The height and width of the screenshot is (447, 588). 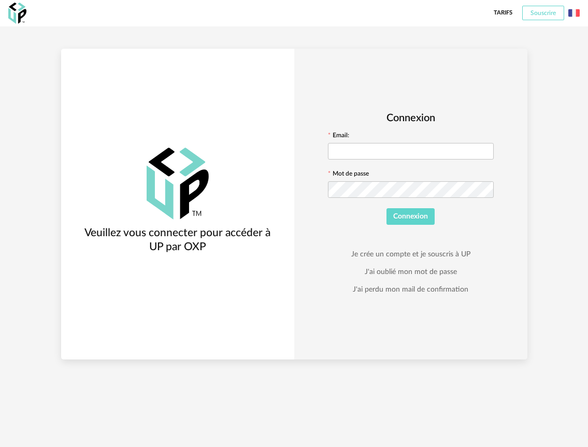 I want to click on label: Email:, so click(x=338, y=136).